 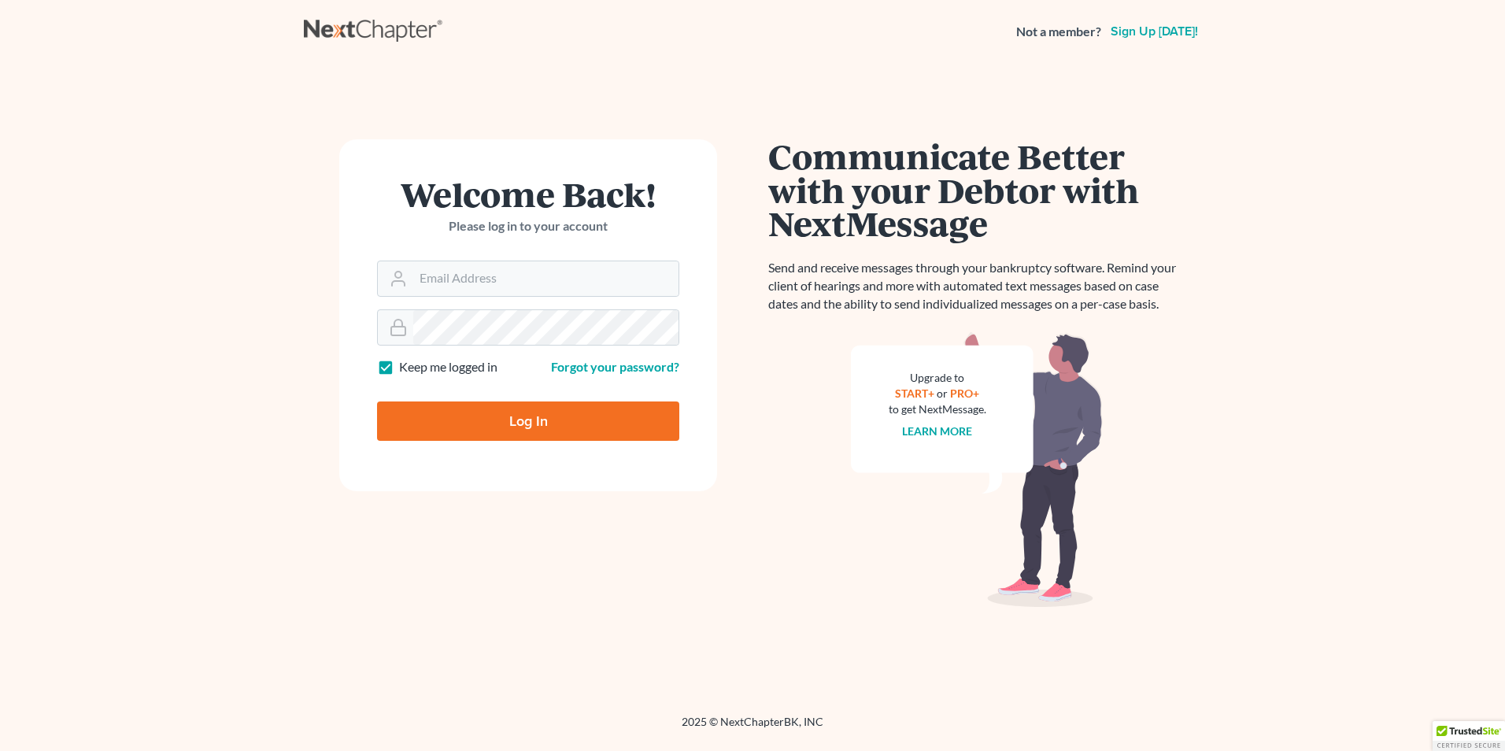 What do you see at coordinates (528, 226) in the screenshot?
I see `p: Please log in to your account` at bounding box center [528, 226].